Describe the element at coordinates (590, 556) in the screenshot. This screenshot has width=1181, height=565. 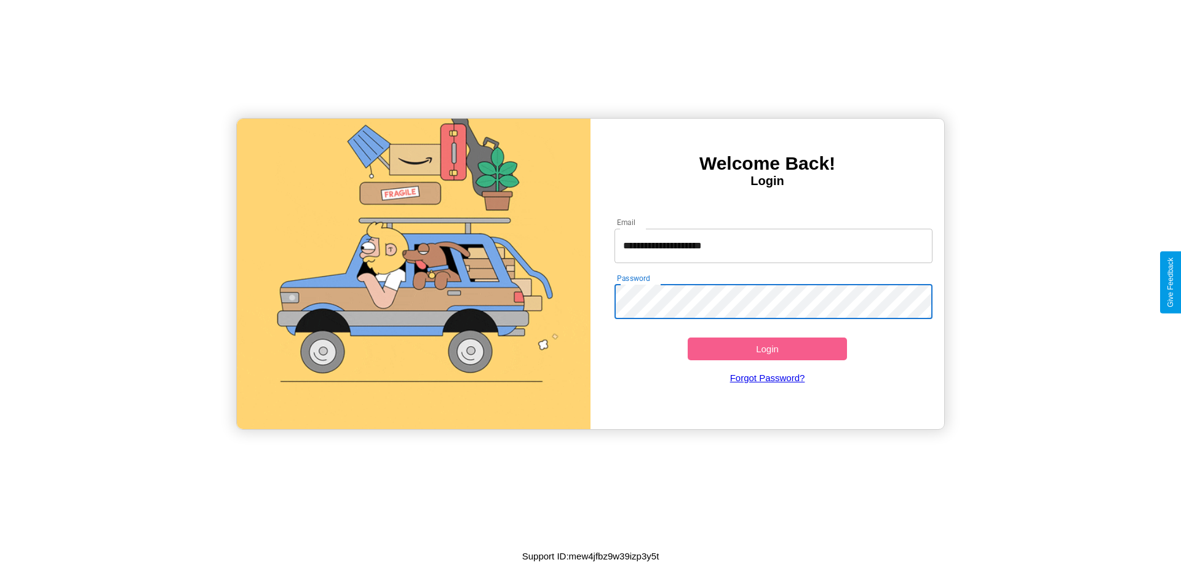
I see `p: Support ID: mew4jfbz9w39izp3y5t` at that location.